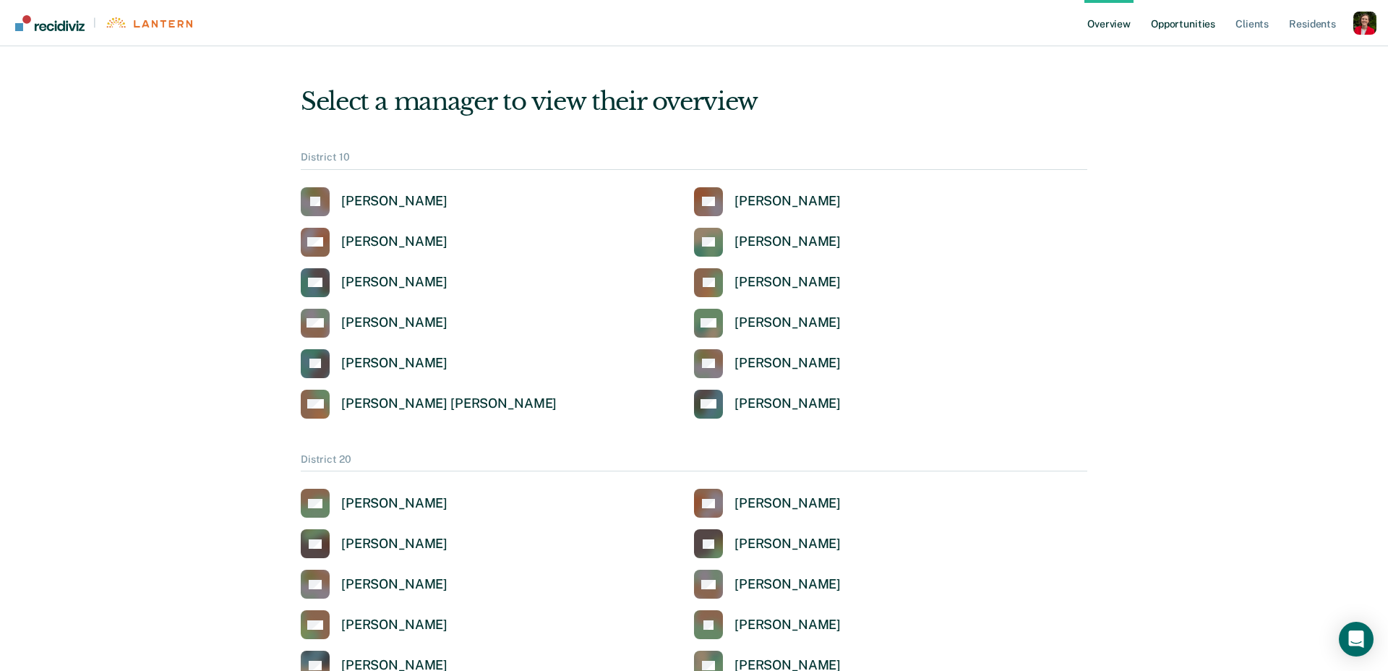 This screenshot has height=671, width=1388. I want to click on div: District 20, so click(694, 463).